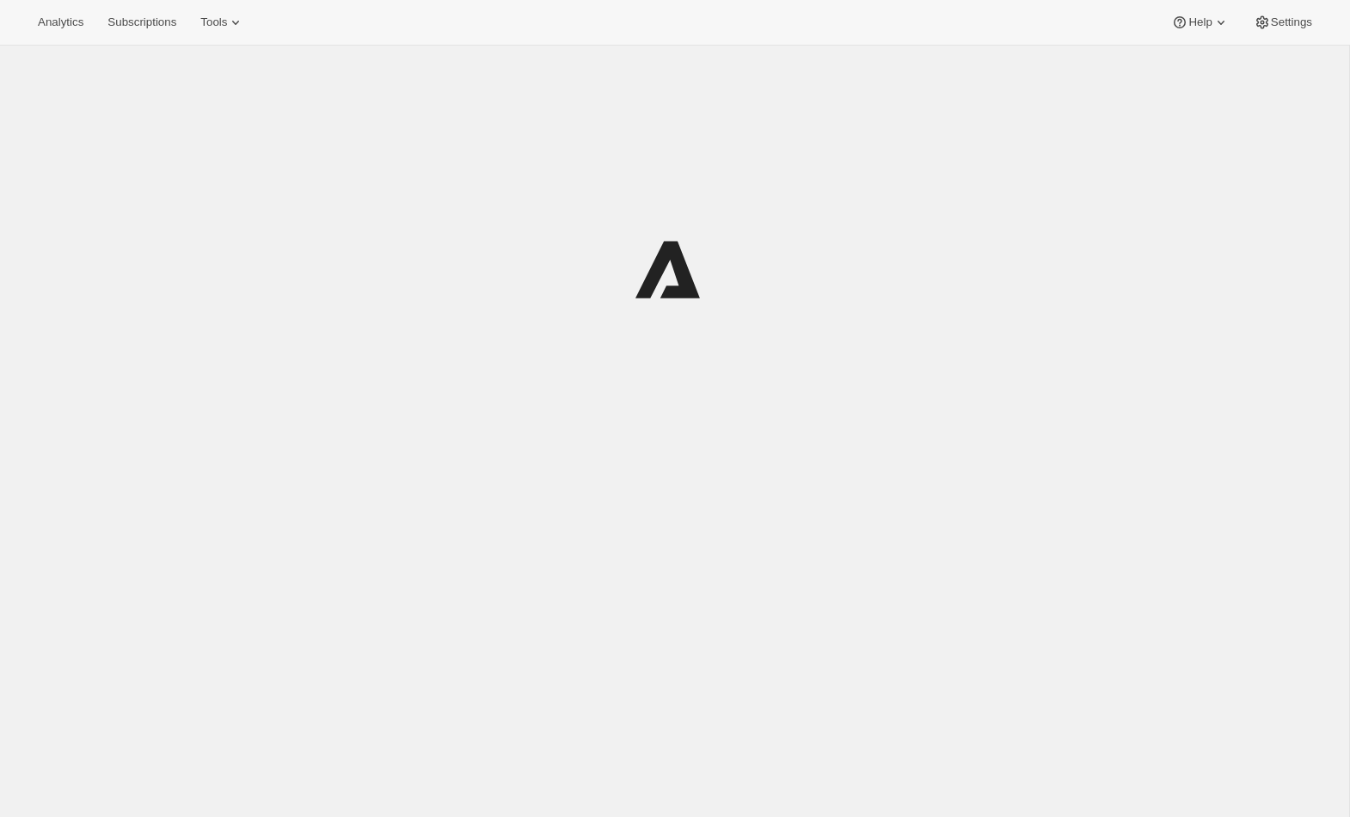  Describe the element at coordinates (213, 22) in the screenshot. I see `span: Tools` at that location.